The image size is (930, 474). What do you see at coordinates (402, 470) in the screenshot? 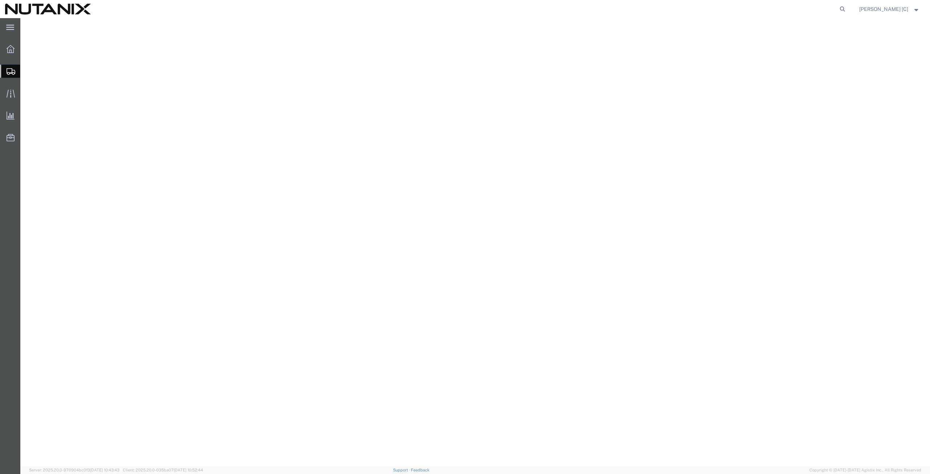
I see `a: Support` at bounding box center [402, 470].